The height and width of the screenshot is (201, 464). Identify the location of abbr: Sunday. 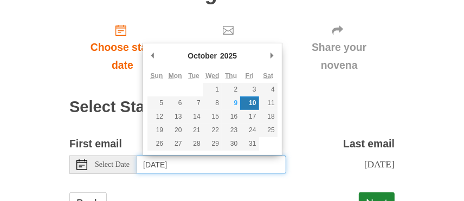
(157, 76).